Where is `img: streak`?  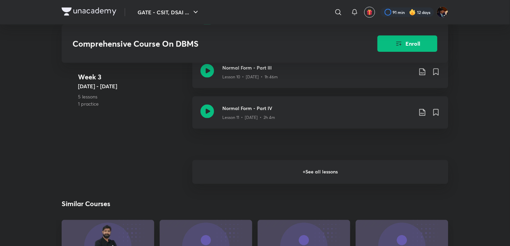 img: streak is located at coordinates (413, 12).